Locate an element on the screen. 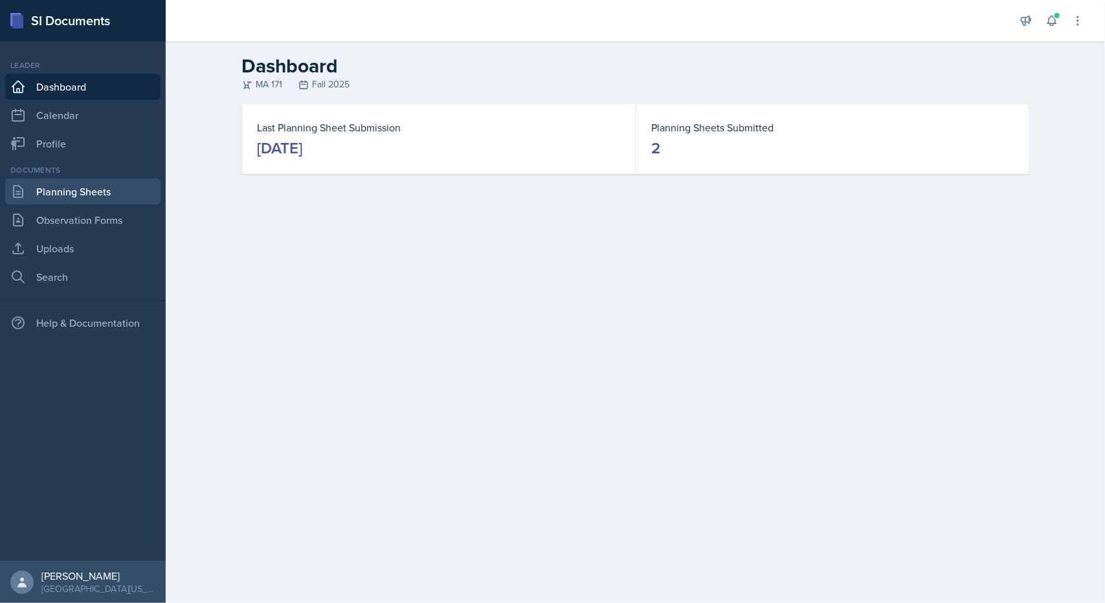  a: Dashboard is located at coordinates (83, 87).